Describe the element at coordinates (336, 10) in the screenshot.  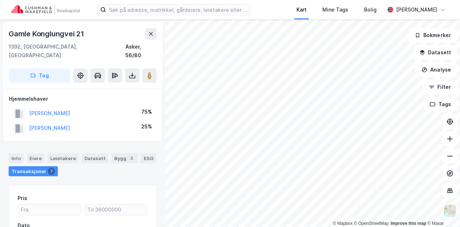
I see `div: Mine Tags` at that location.